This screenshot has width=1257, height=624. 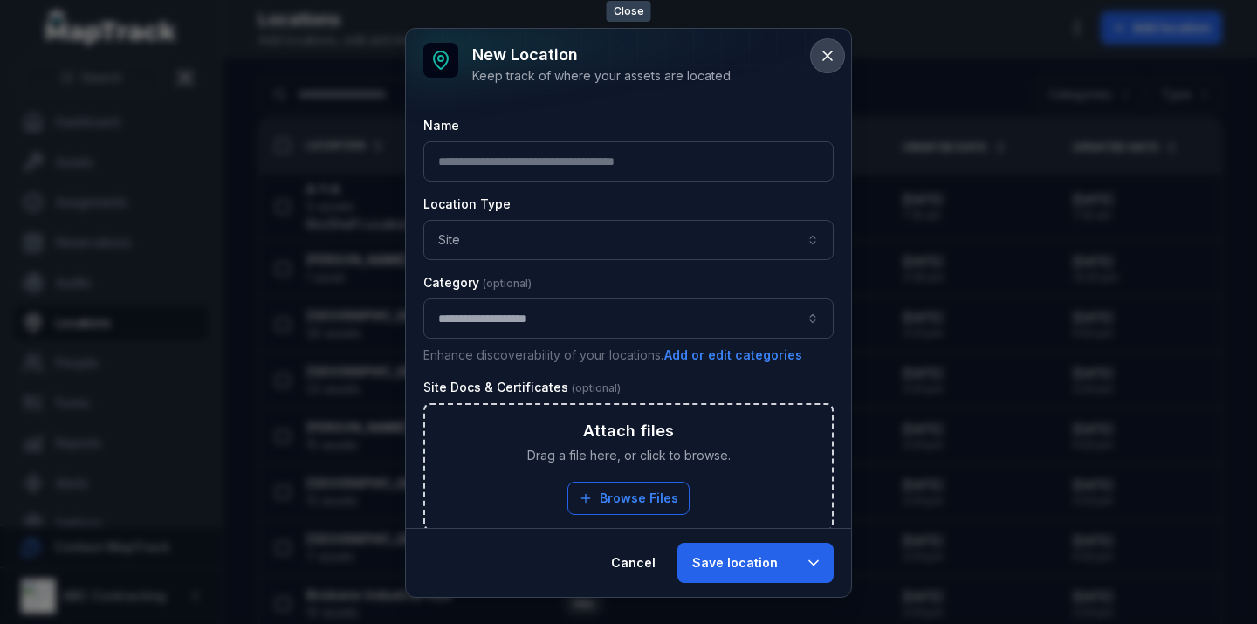 I want to click on label: Name, so click(x=441, y=126).